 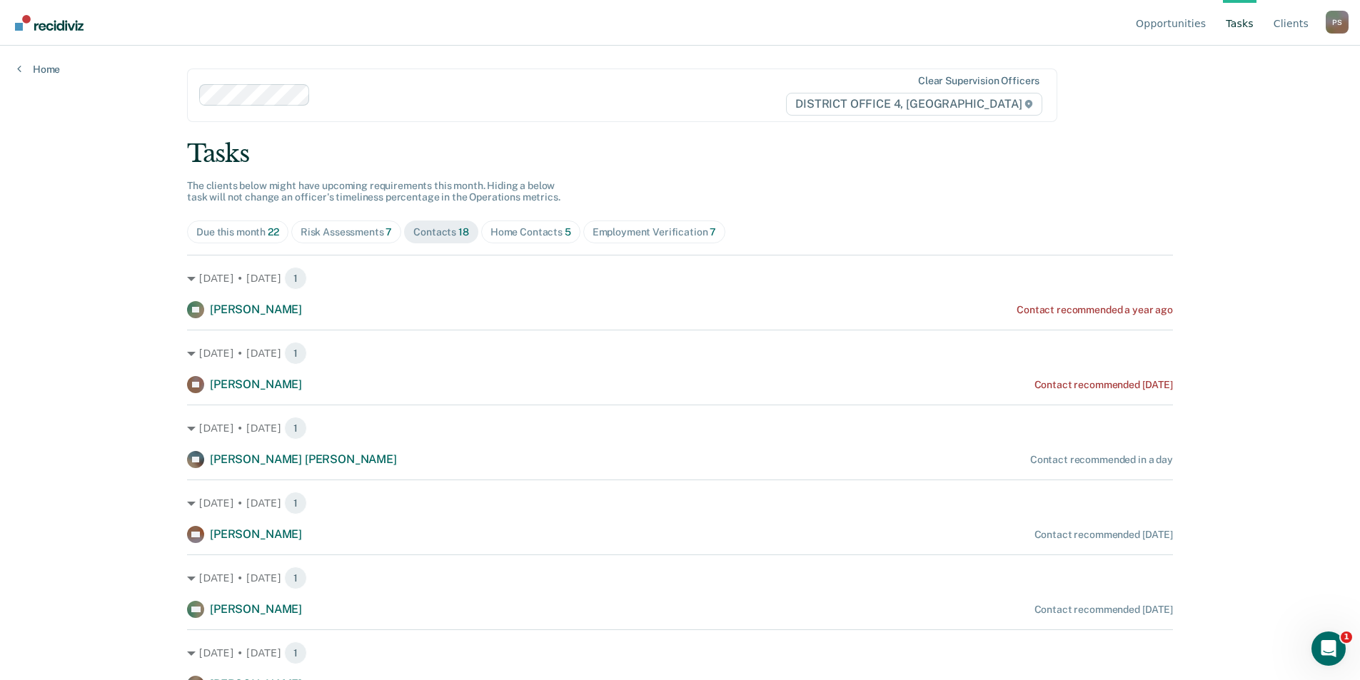 What do you see at coordinates (373, 191) in the screenshot?
I see `span: The clients below might have upcoming requirements this month. Hiding a below task will not chang...` at bounding box center [373, 191].